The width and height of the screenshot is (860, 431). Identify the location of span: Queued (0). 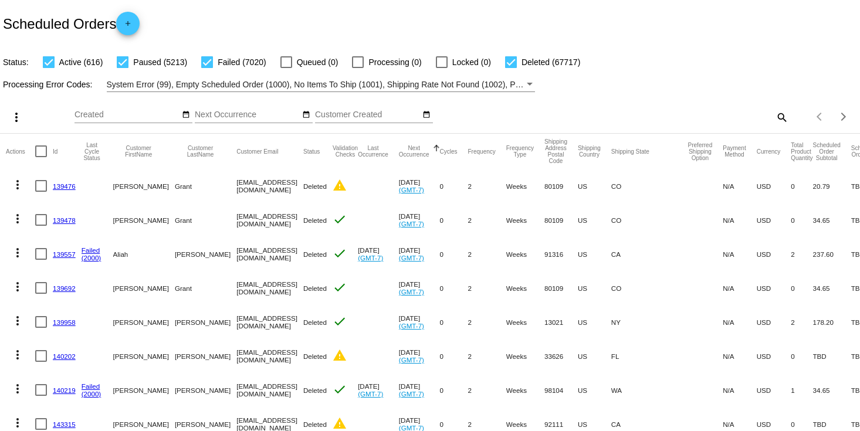
(317, 62).